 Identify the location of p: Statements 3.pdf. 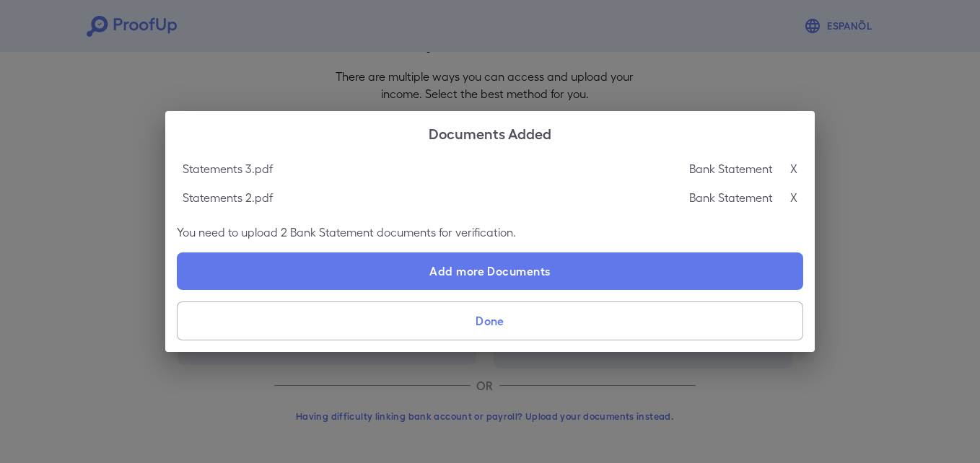
(227, 169).